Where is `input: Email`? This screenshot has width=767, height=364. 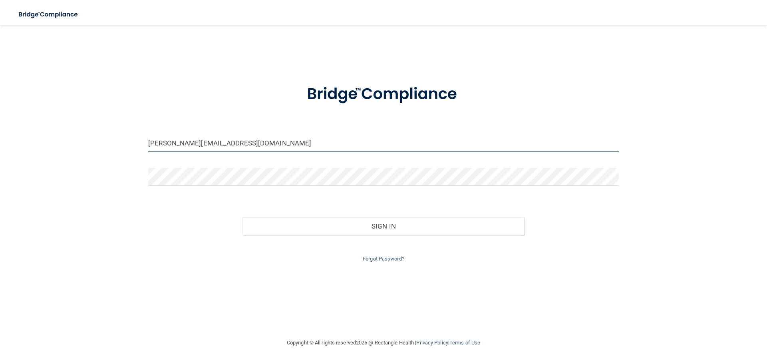 input: Email is located at coordinates (384, 143).